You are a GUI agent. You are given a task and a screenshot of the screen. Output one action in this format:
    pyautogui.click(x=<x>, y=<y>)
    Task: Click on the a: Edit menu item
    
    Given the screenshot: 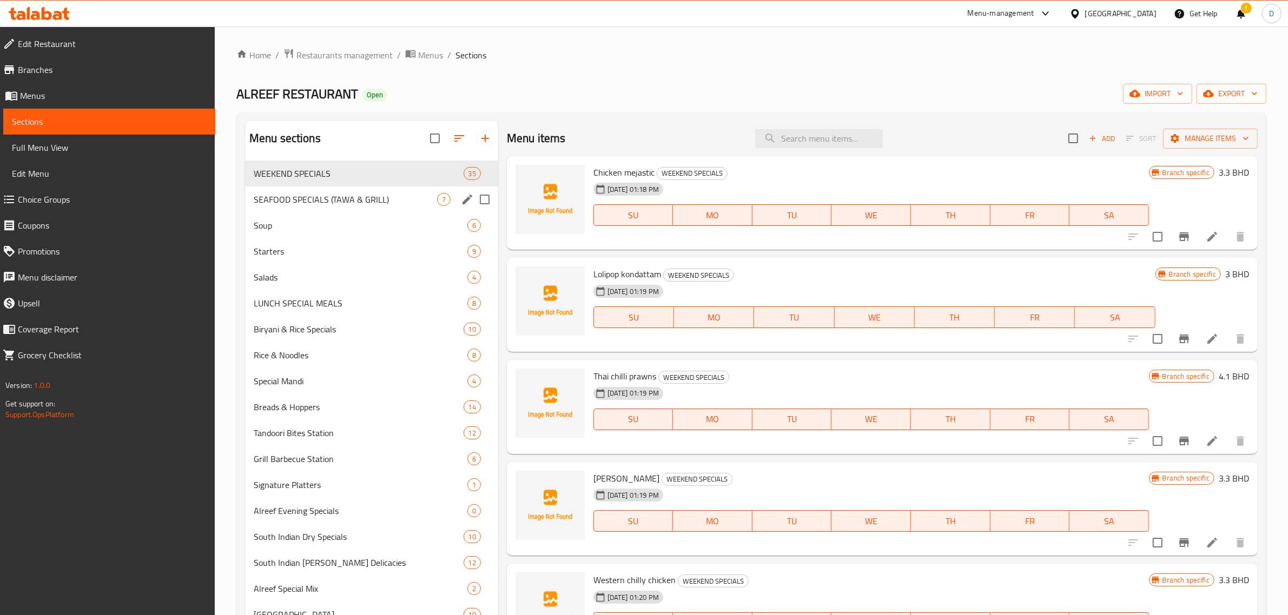 What is the action you would take?
    pyautogui.click(x=1212, y=441)
    